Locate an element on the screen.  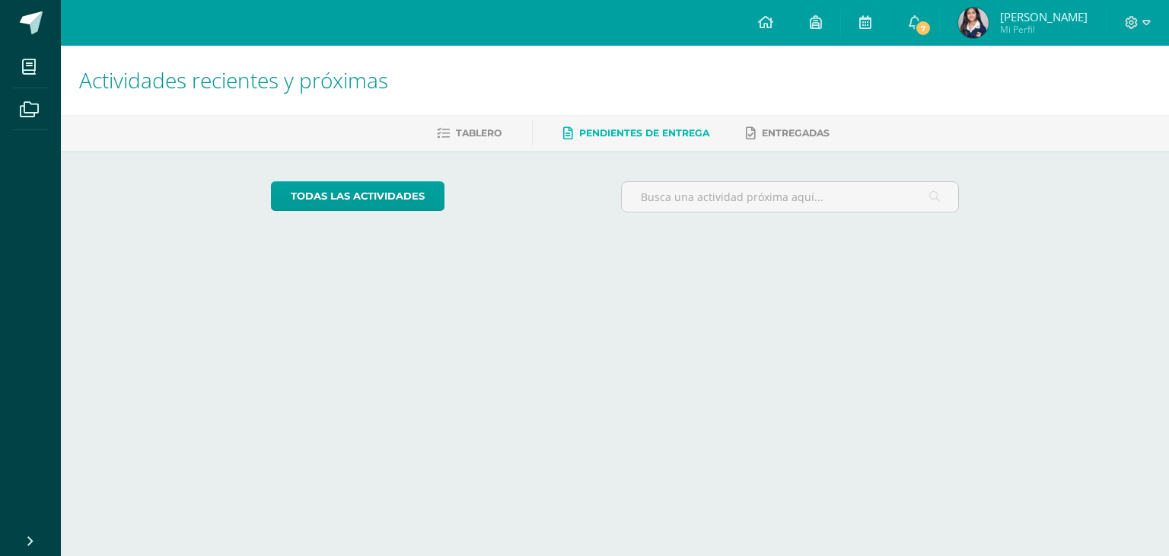
input: Busca una actividad próxima aquí... is located at coordinates (790, 196).